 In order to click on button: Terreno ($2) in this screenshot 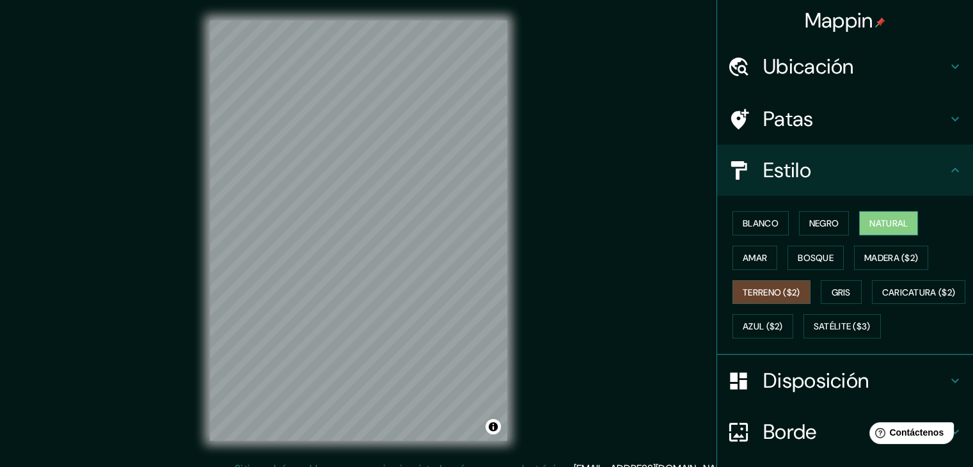, I will do `click(772, 292)`.